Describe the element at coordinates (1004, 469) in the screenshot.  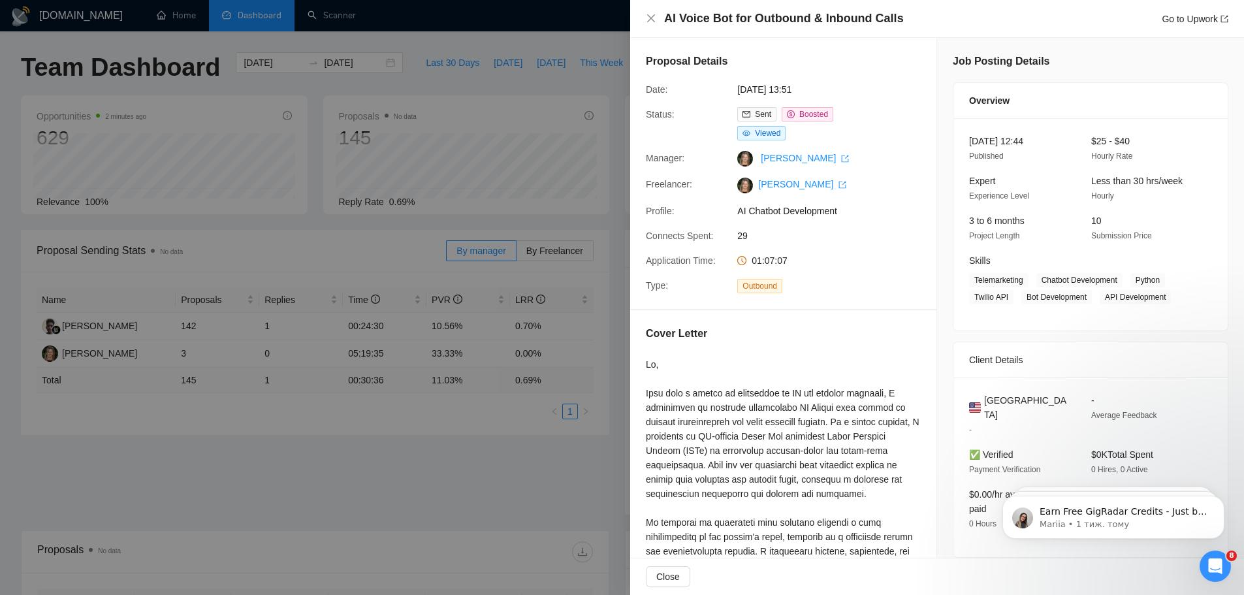
I see `span: Payment Verification` at that location.